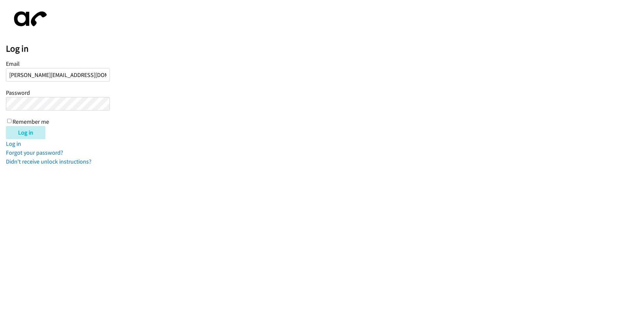 Image resolution: width=630 pixels, height=336 pixels. What do you see at coordinates (26, 133) in the screenshot?
I see `input: Log in` at bounding box center [26, 133].